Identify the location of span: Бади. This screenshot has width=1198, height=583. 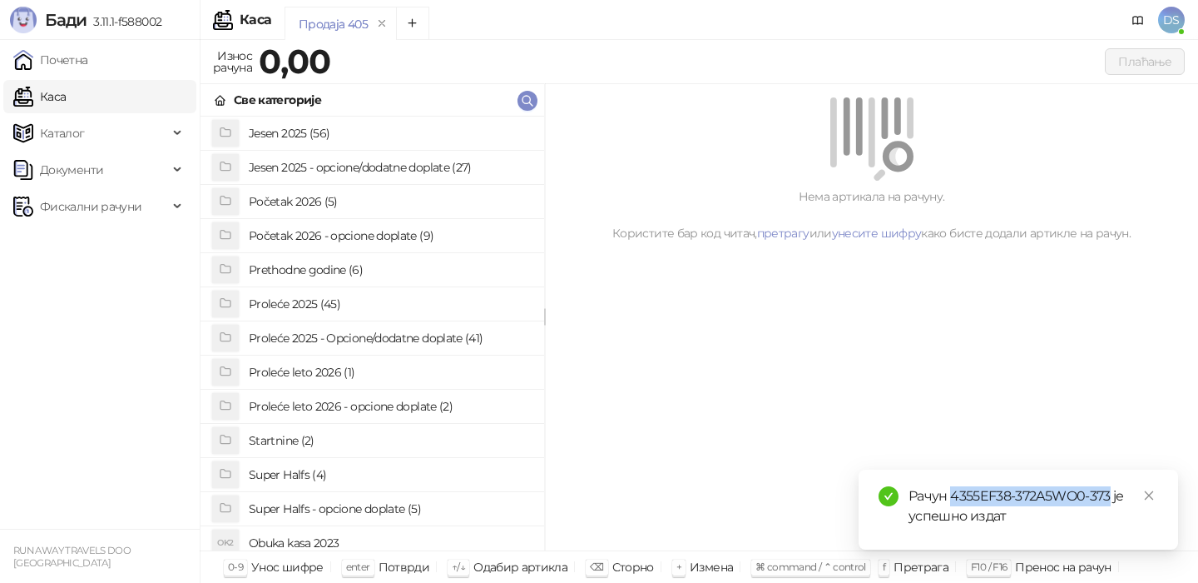
(66, 20).